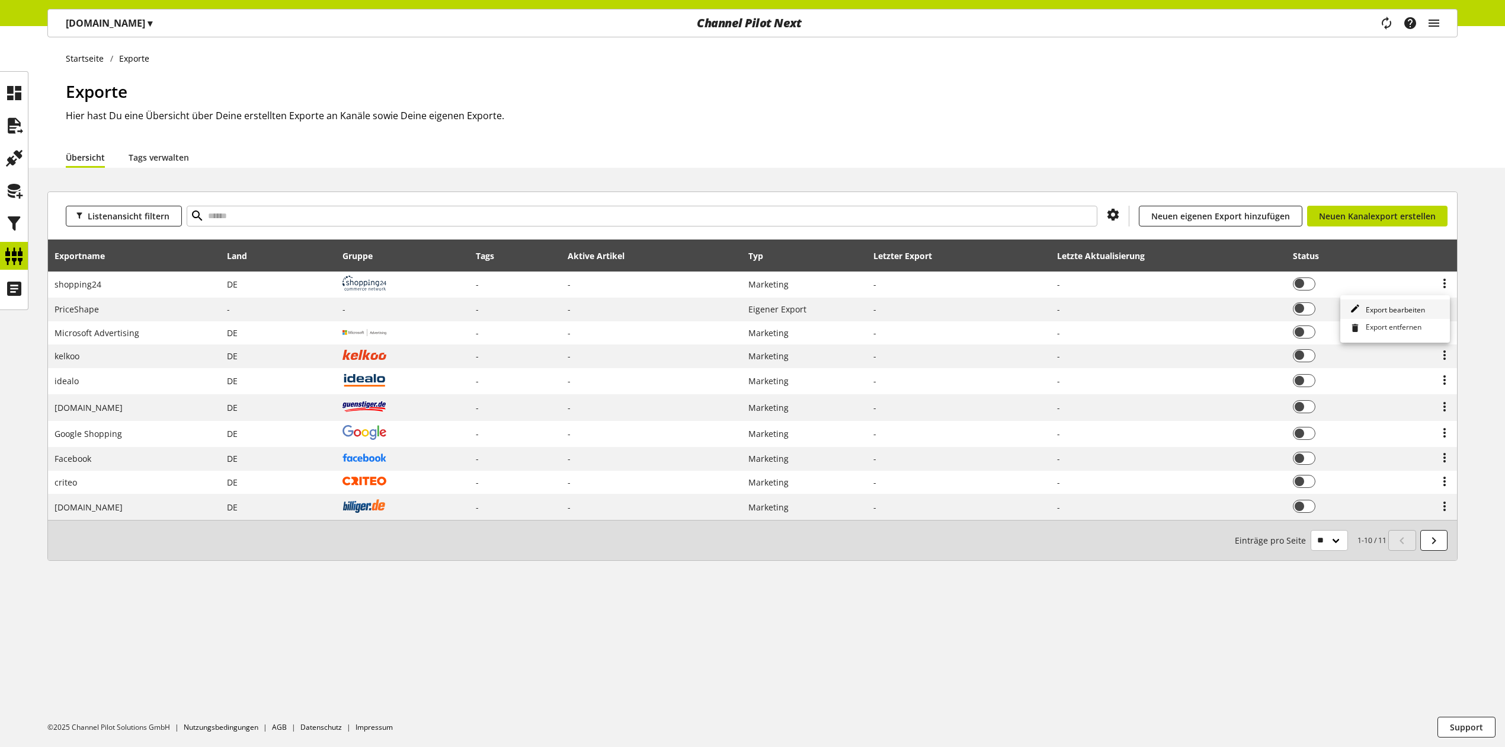 The image size is (1505, 747). Describe the element at coordinates (116, 727) in the screenshot. I see `li: ©2025 Channel Pilot Solutions GmbH` at that location.